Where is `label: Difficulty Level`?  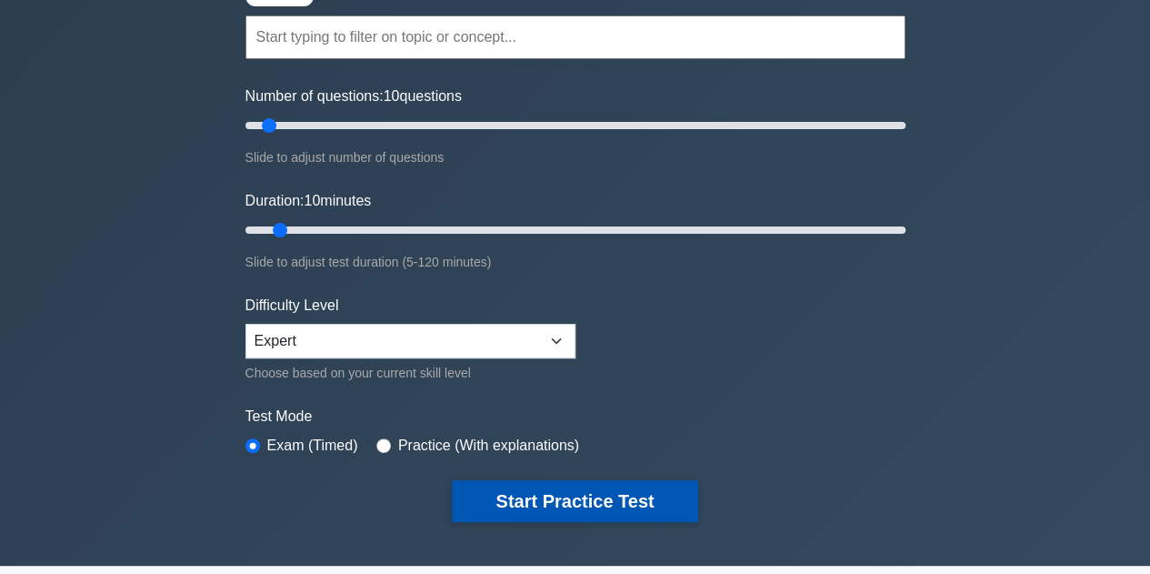
label: Difficulty Level is located at coordinates (292, 305).